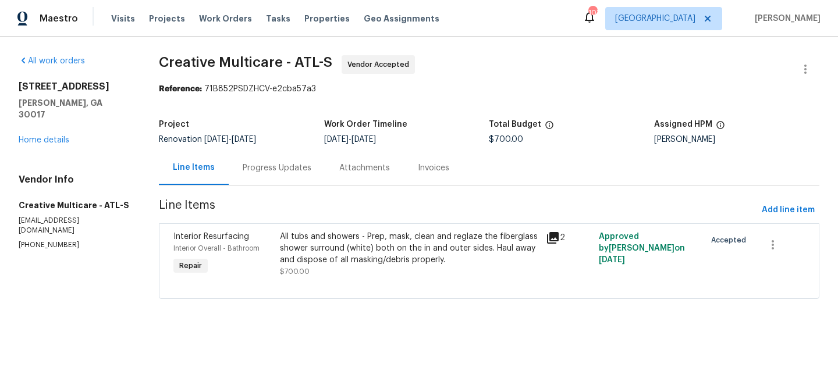 This screenshot has height=389, width=838. What do you see at coordinates (123, 19) in the screenshot?
I see `span: Visits` at bounding box center [123, 19].